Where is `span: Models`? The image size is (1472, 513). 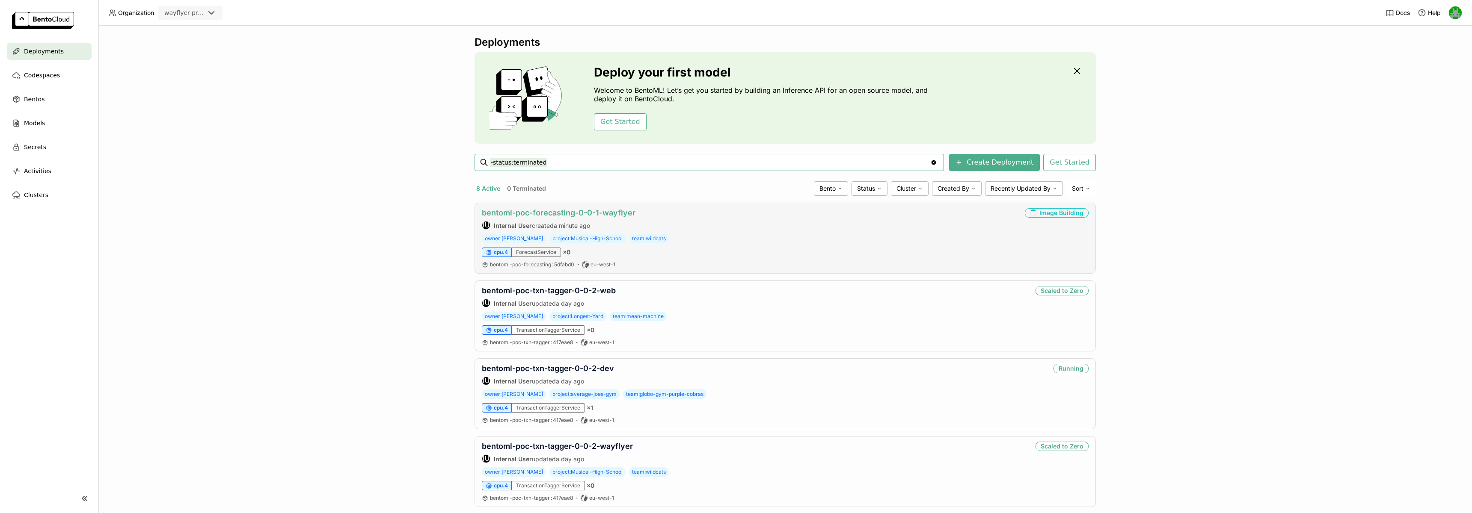 span: Models is located at coordinates (34, 123).